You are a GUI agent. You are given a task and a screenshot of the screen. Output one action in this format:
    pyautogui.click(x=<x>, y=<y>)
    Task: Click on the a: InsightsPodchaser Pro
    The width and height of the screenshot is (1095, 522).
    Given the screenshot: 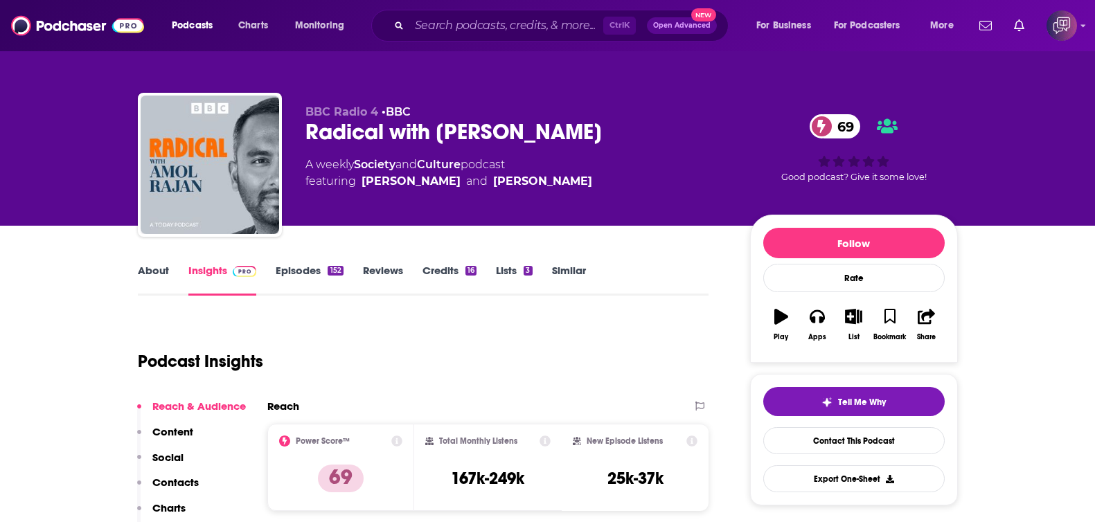 What is the action you would take?
    pyautogui.click(x=222, y=280)
    